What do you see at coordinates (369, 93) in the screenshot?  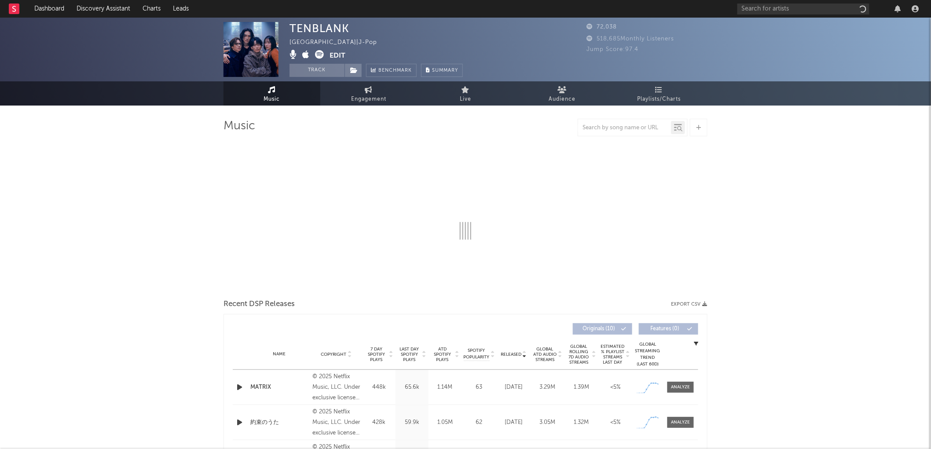 I see `a: Engagement` at bounding box center [369, 93].